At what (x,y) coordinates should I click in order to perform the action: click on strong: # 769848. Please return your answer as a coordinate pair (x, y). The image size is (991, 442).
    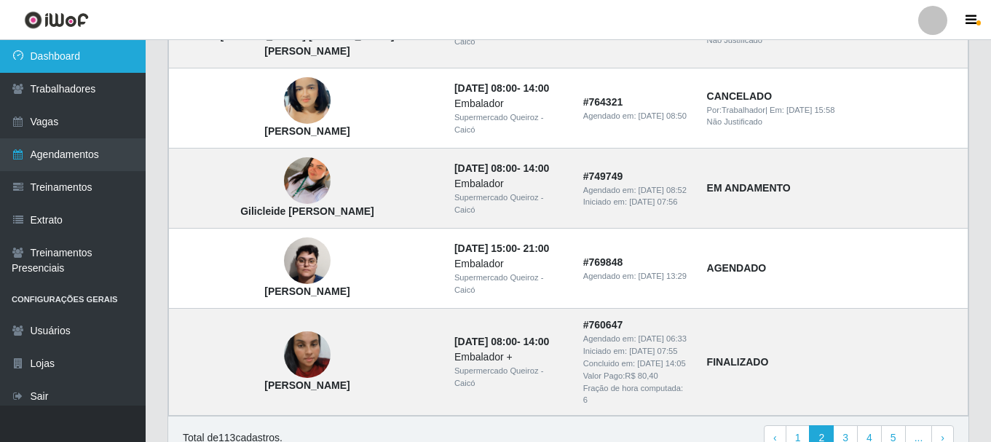
    Looking at the image, I should click on (603, 262).